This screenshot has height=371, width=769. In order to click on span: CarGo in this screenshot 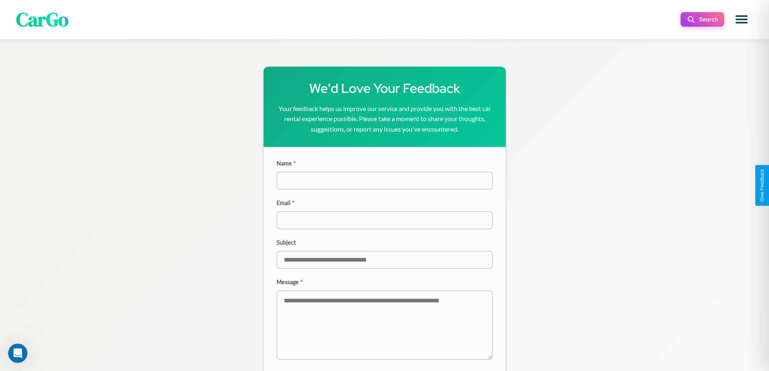, I will do `click(42, 19)`.